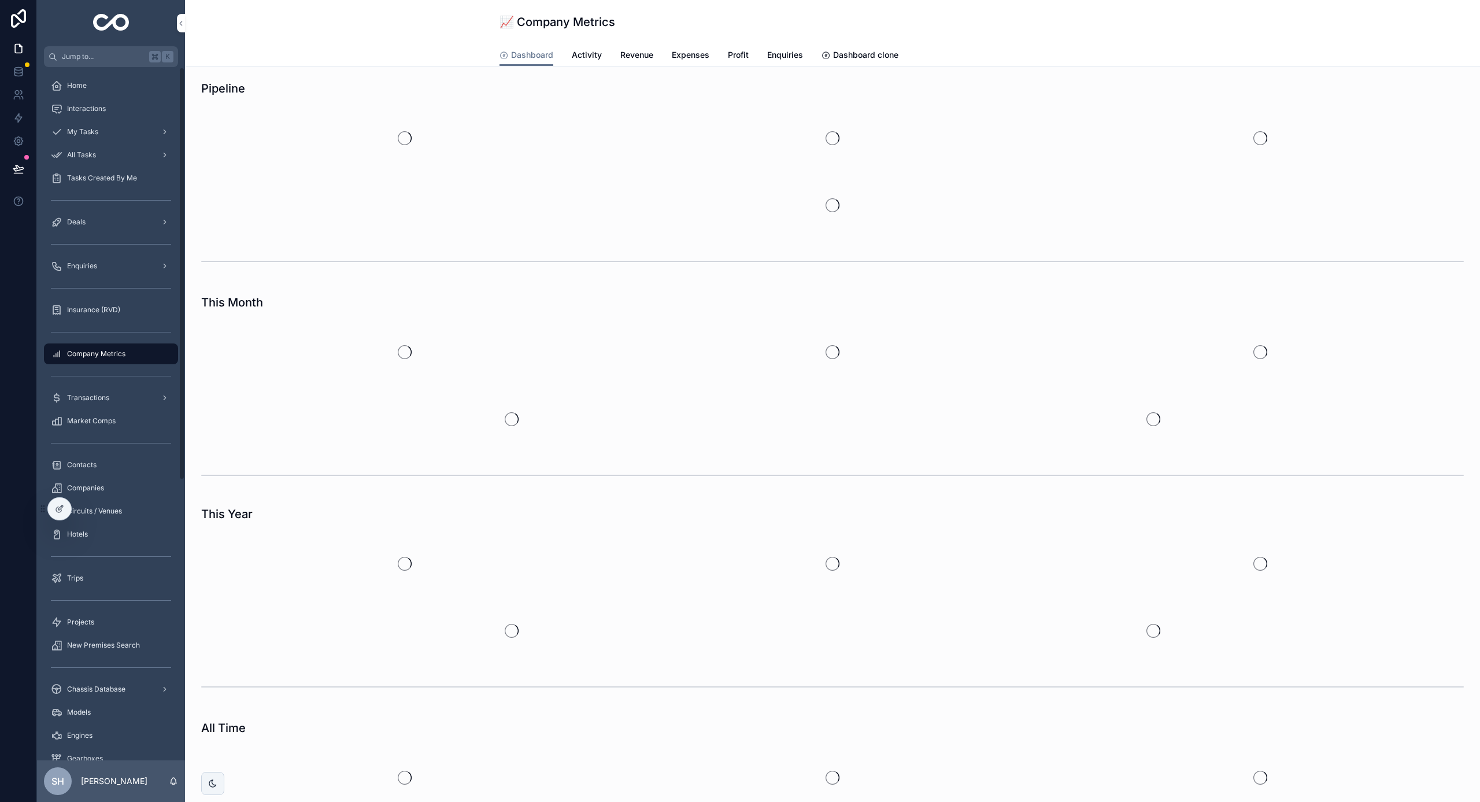 The image size is (1480, 802). What do you see at coordinates (111, 155) in the screenshot?
I see `a: All Tasks` at bounding box center [111, 155].